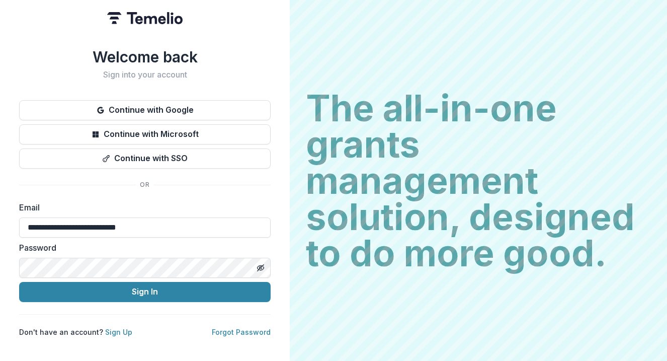  What do you see at coordinates (145, 110) in the screenshot?
I see `button: Continue with Google` at bounding box center [145, 110].